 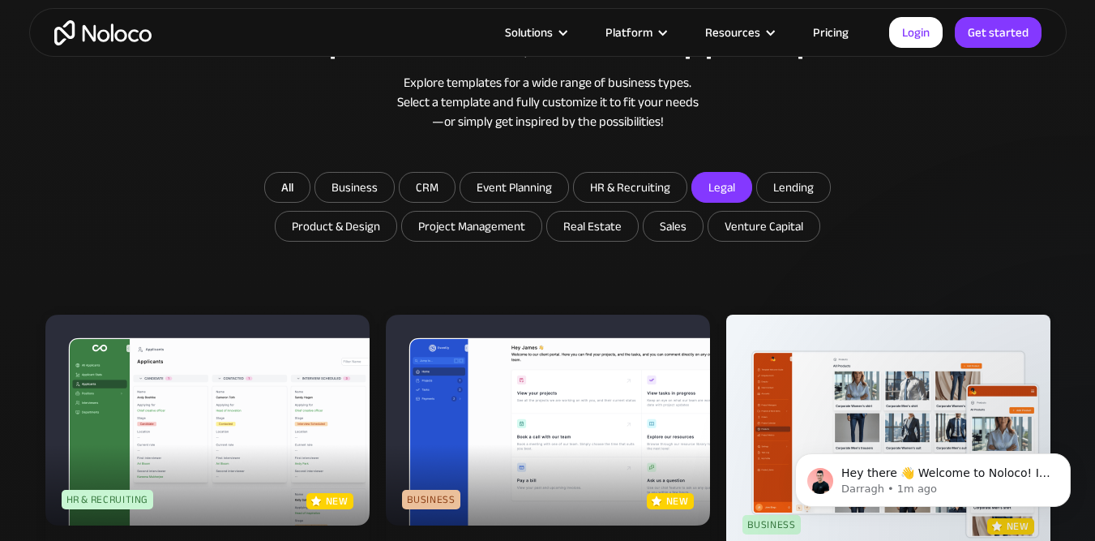 I want to click on p: Hey there 👋 Welcome to Noloco! If you have any questions, just reply to this message. [GEOGRAPHIC..., so click(x=175, y=54).